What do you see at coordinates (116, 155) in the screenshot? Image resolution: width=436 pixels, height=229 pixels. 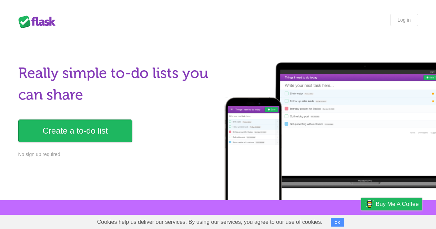 I see `p: No sign up required` at bounding box center [116, 155].